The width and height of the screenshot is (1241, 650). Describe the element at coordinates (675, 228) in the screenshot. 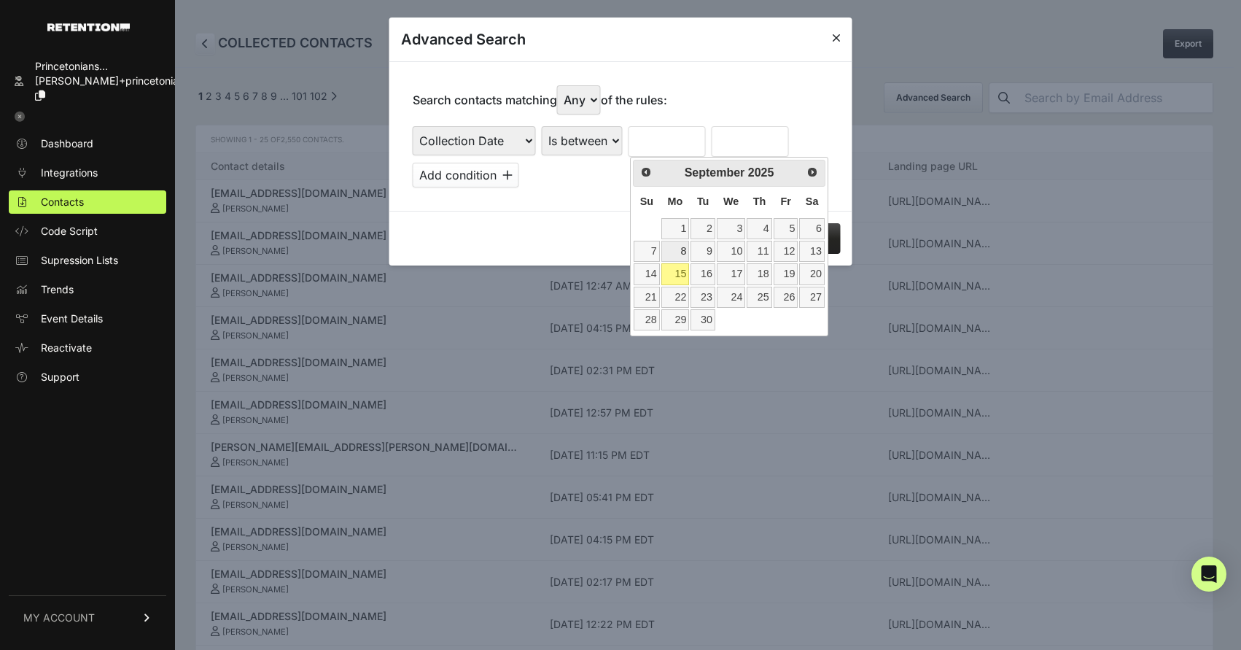

I see `a: 1` at that location.